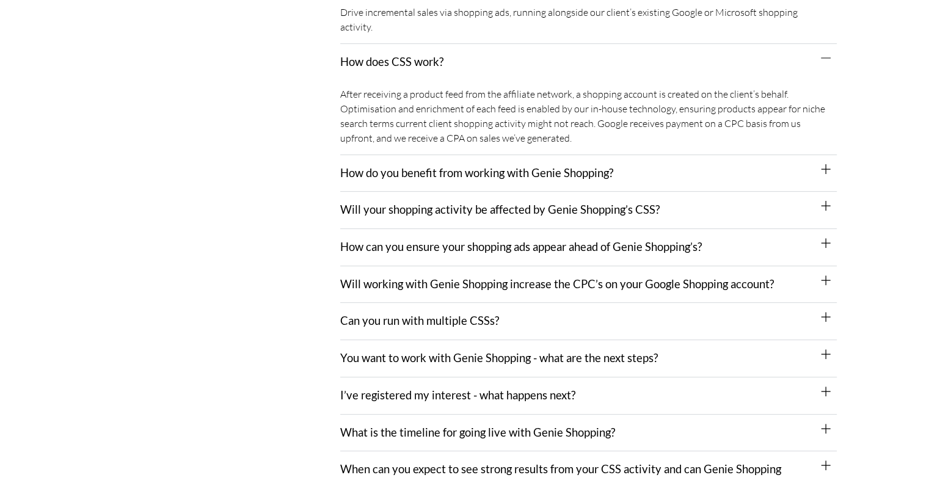 This screenshot has width=929, height=483. What do you see at coordinates (477, 173) in the screenshot?
I see `a: How do you benefit from working with Genie Shopping?` at bounding box center [477, 173].